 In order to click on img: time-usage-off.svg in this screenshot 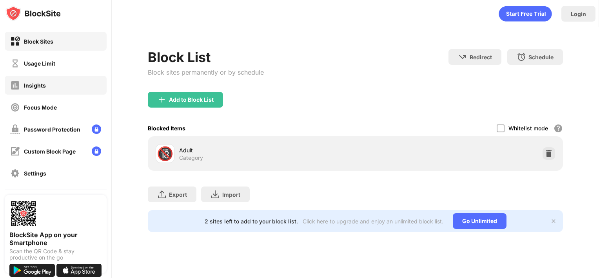, I will do `click(15, 63)`.